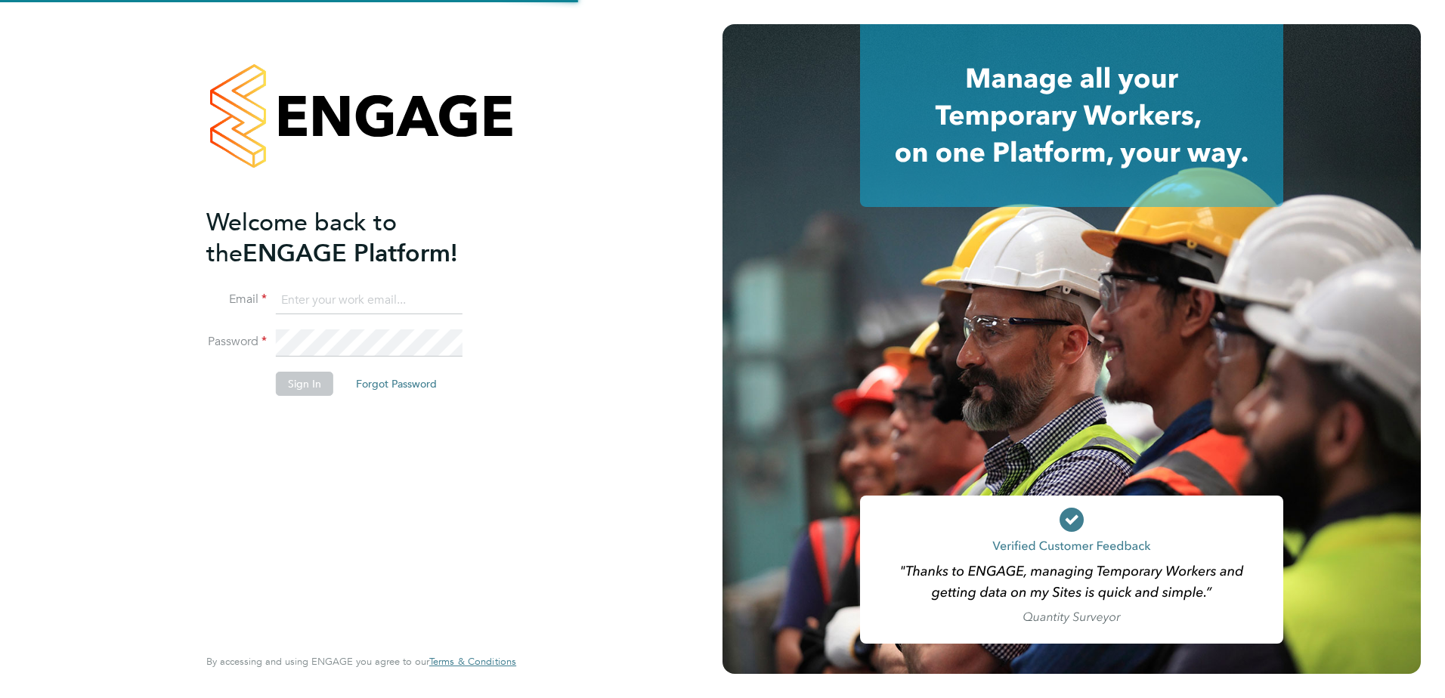 This screenshot has width=1445, height=698. I want to click on a: Terms & Conditions, so click(472, 662).